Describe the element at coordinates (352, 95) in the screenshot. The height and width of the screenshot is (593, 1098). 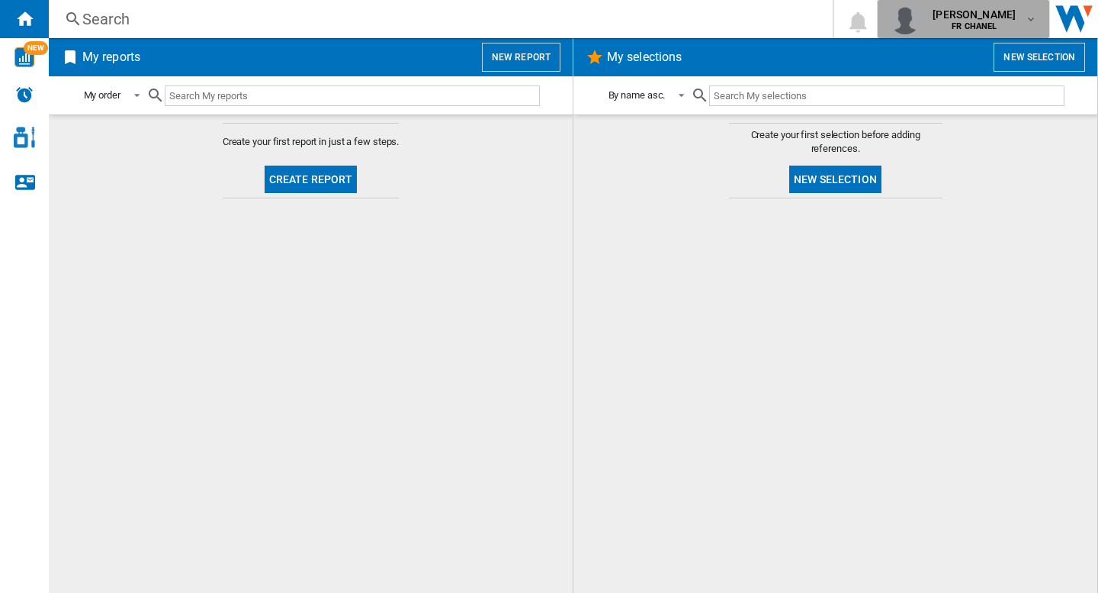
I see `input: Search My reports` at that location.